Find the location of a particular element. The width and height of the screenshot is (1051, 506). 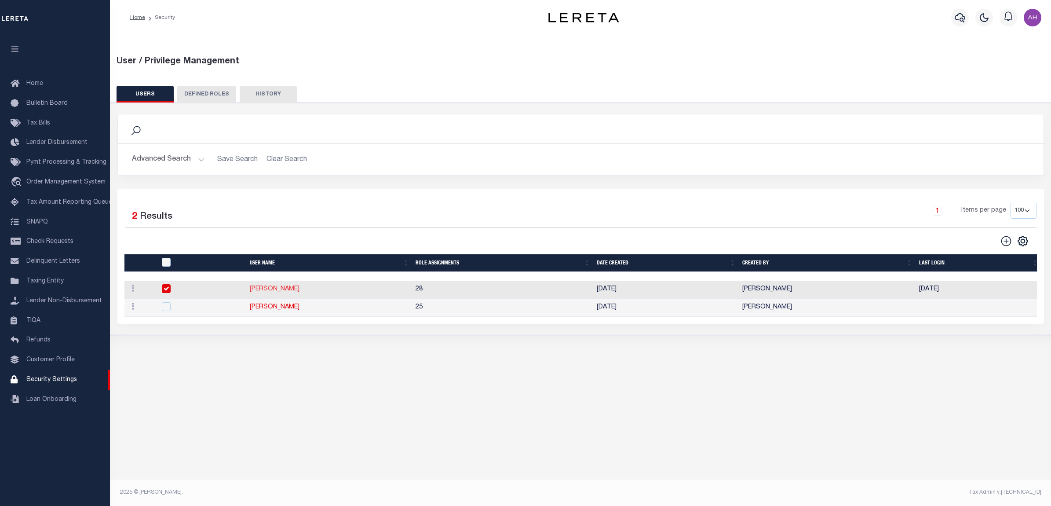

button: HISTORY is located at coordinates (268, 94).